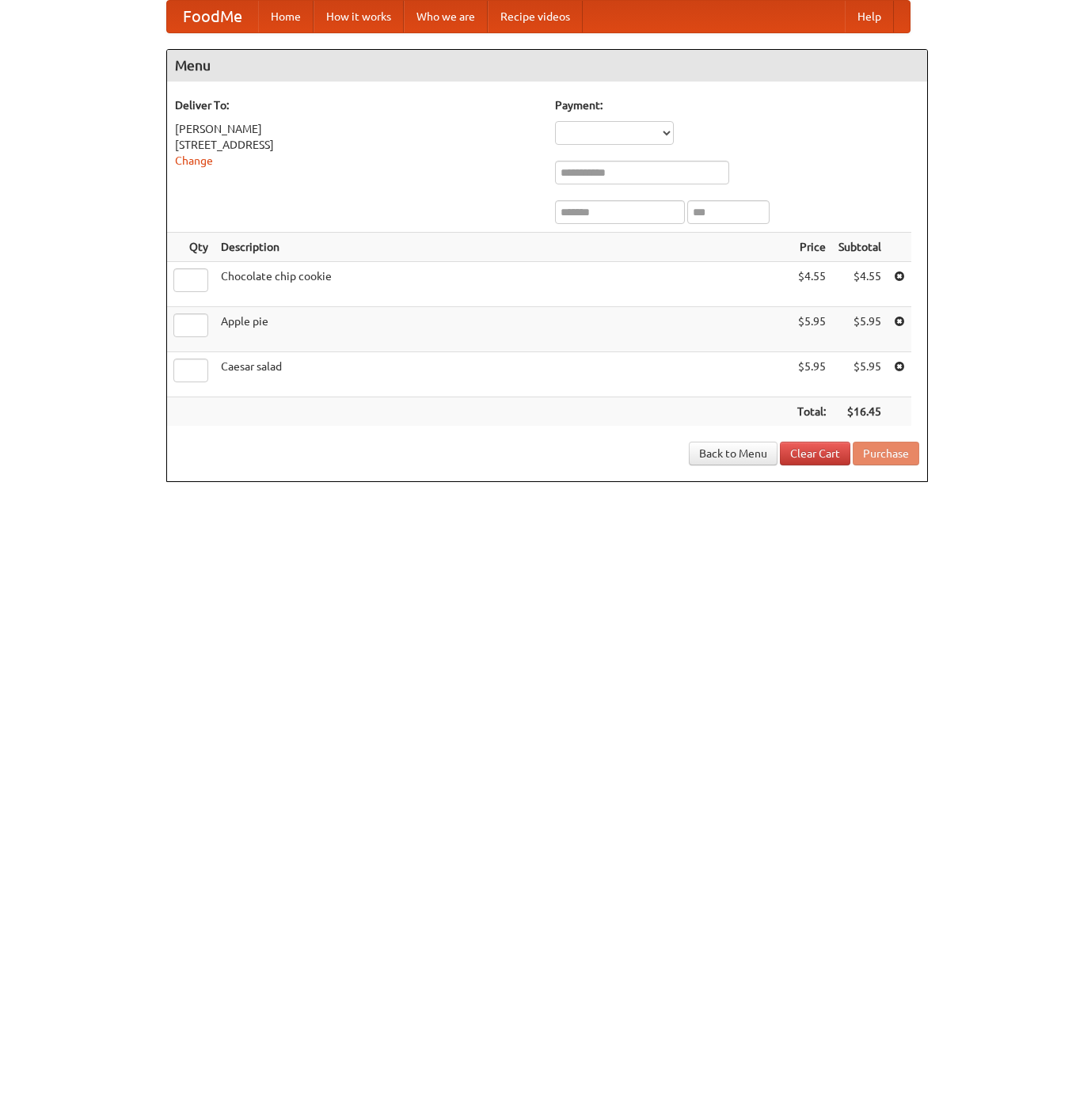 The image size is (1076, 1120). Describe the element at coordinates (503, 247) in the screenshot. I see `th: Description` at that location.